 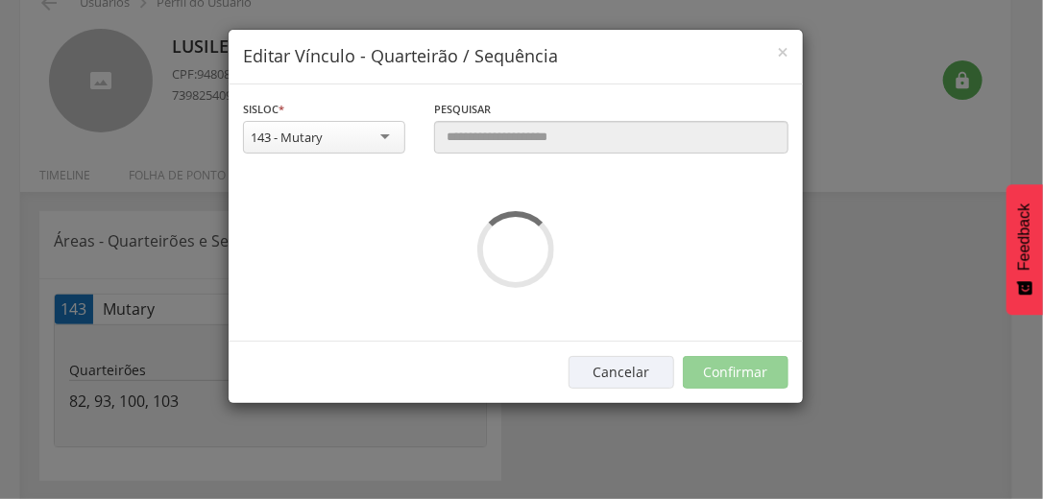 I want to click on span: Pesquisar, so click(x=462, y=109).